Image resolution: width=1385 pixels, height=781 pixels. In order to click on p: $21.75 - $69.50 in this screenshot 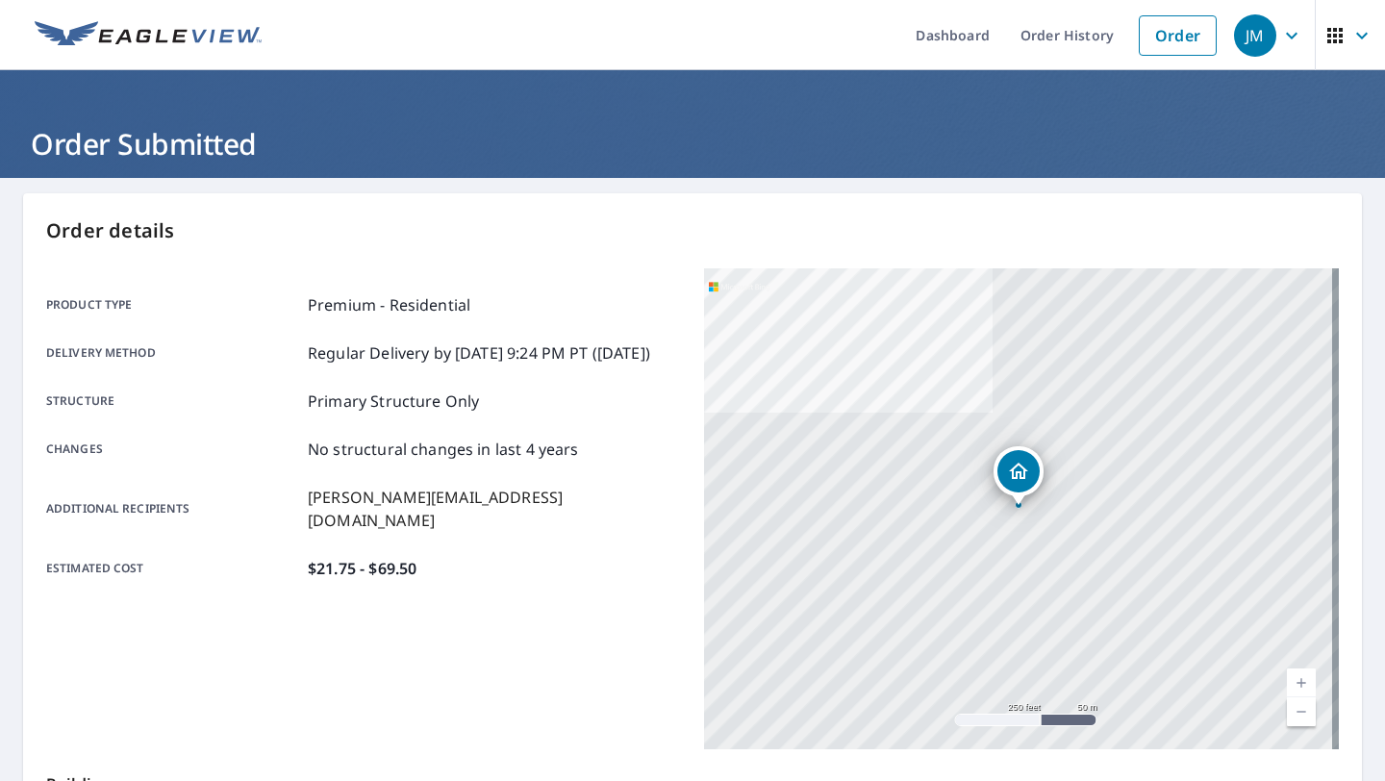, I will do `click(362, 568)`.